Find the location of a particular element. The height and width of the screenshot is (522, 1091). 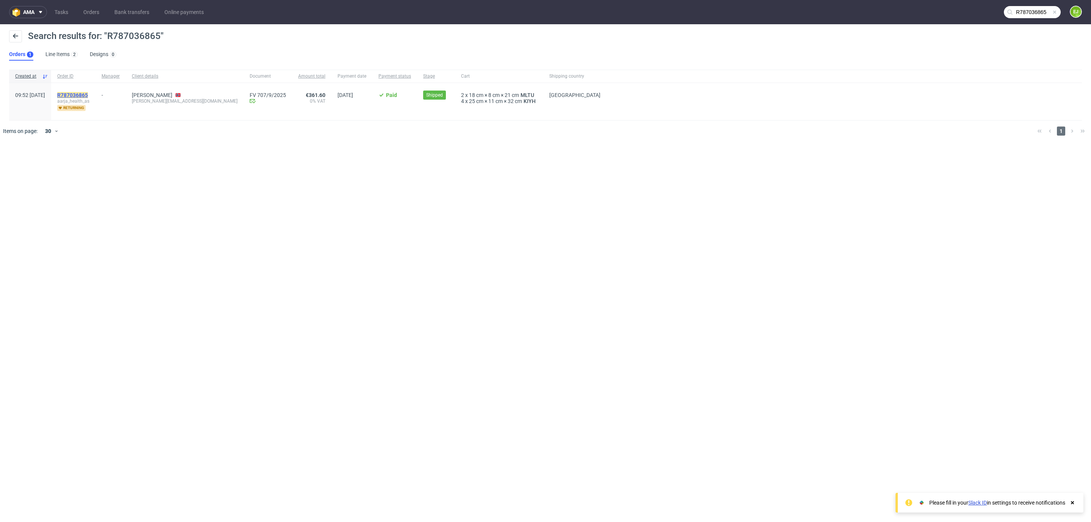

span: 25 cm × 11 cm × 32 cm is located at coordinates (496, 101).